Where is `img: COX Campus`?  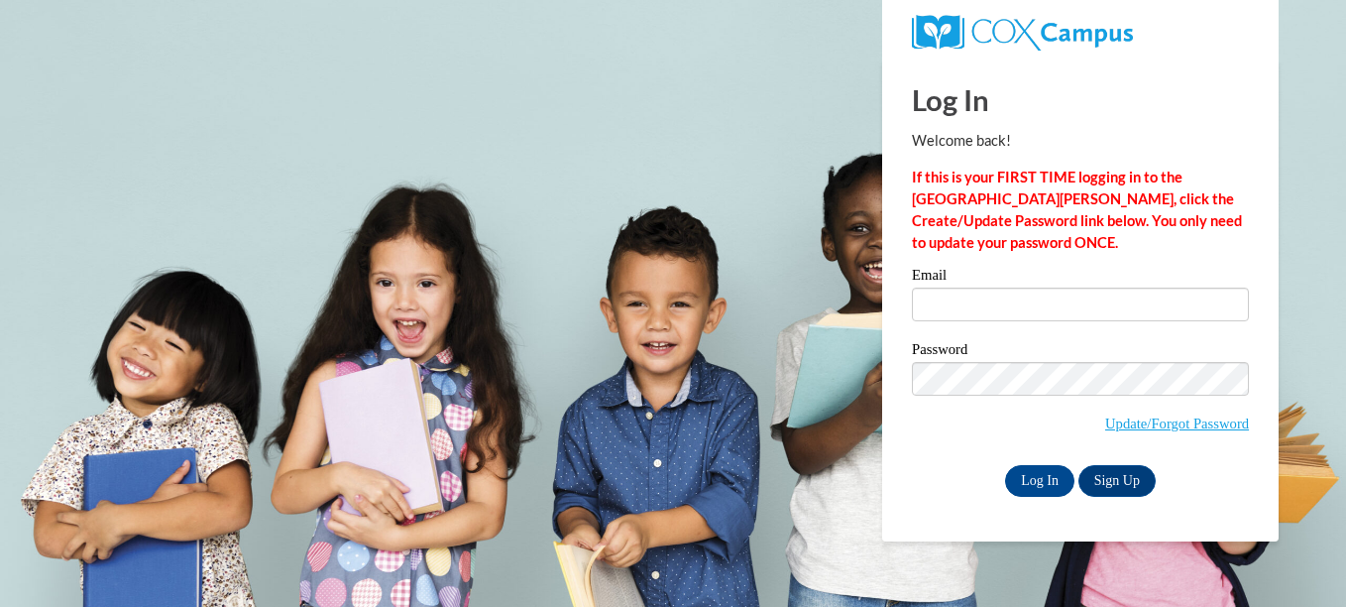 img: COX Campus is located at coordinates (1022, 33).